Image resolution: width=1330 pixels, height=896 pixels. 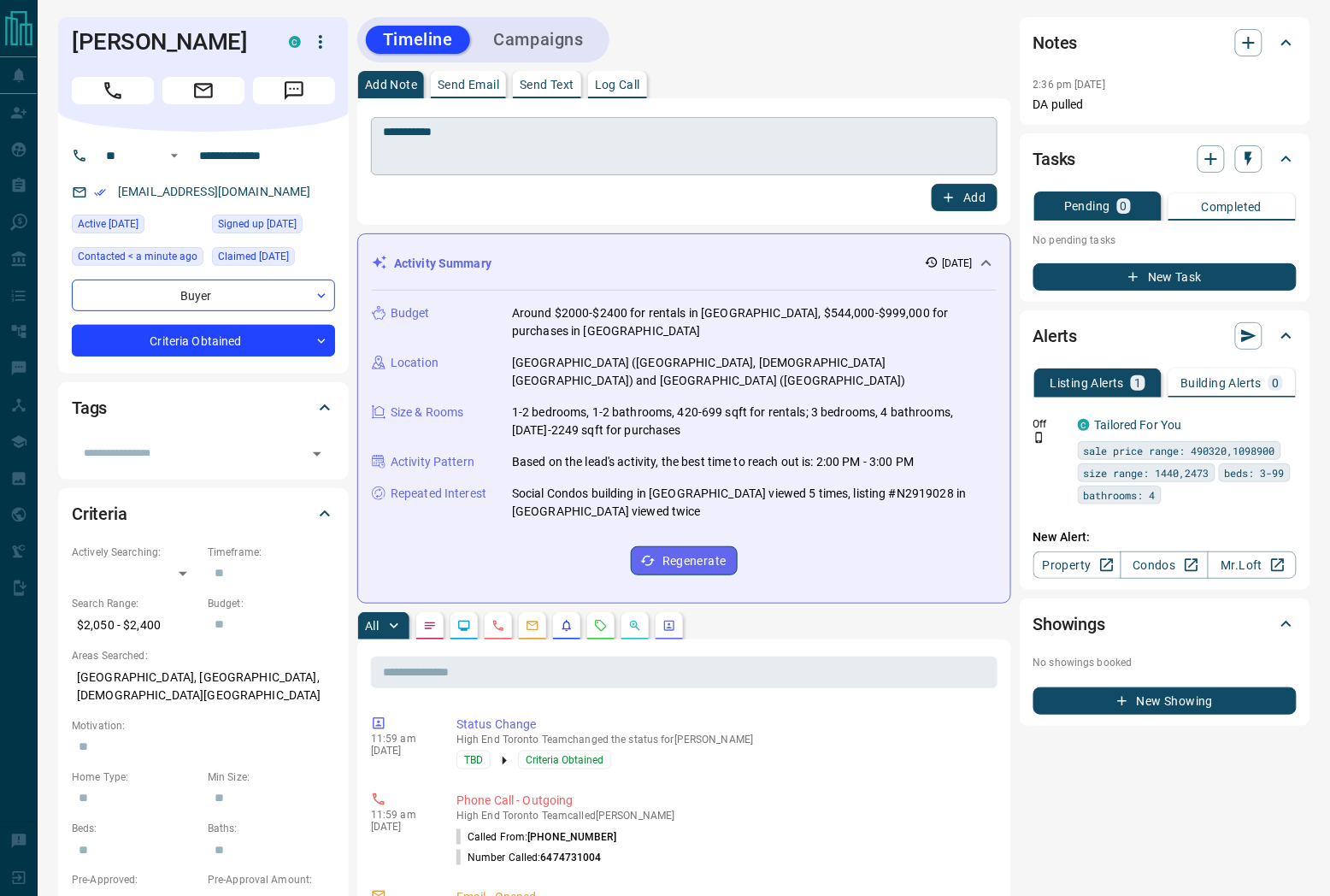 What do you see at coordinates (1077, 565) in the screenshot?
I see `a: Property` at bounding box center [1077, 565].